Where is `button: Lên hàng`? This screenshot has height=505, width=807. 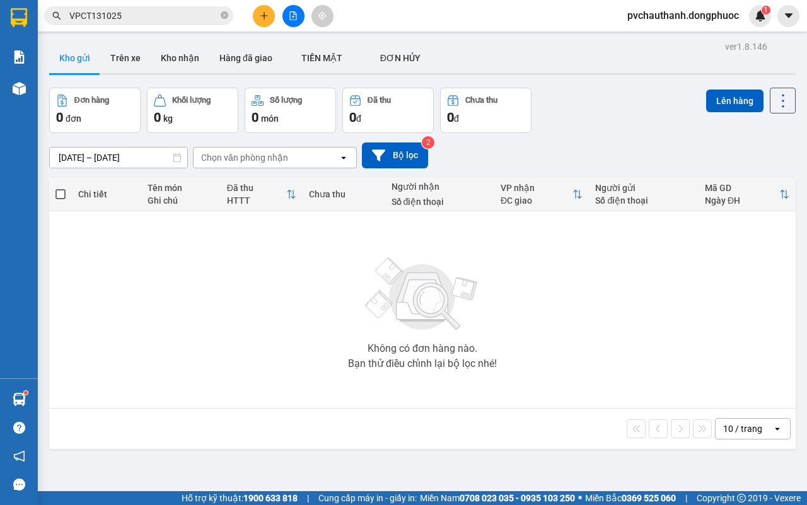 button: Lên hàng is located at coordinates (734, 101).